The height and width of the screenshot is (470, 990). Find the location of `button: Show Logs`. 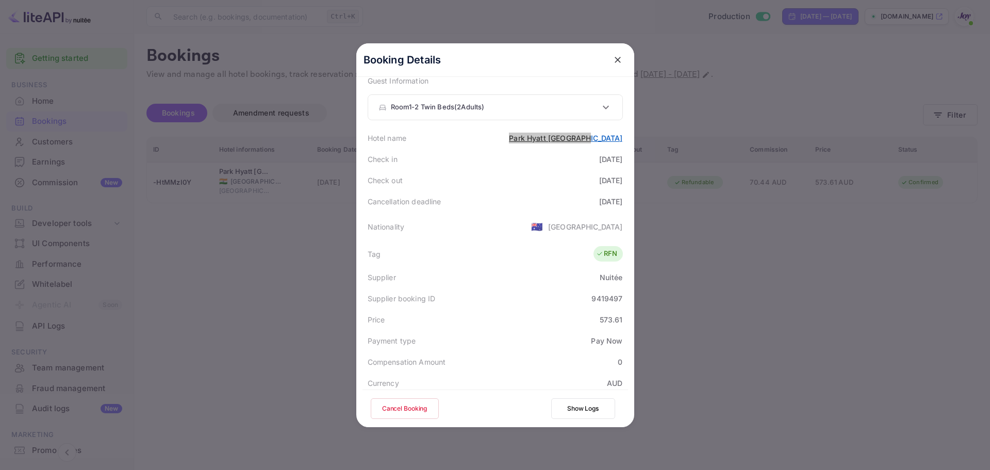

button: Show Logs is located at coordinates (583, 408).